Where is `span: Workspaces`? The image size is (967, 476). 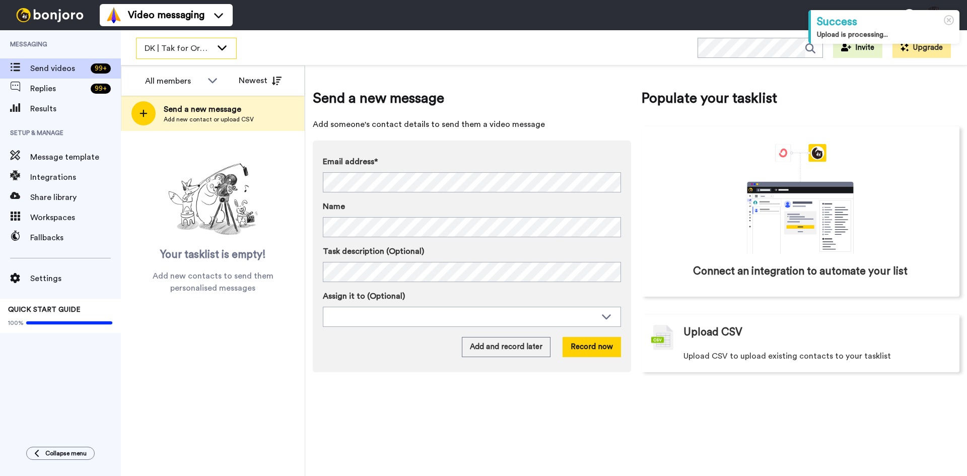 span: Workspaces is located at coordinates (76, 218).